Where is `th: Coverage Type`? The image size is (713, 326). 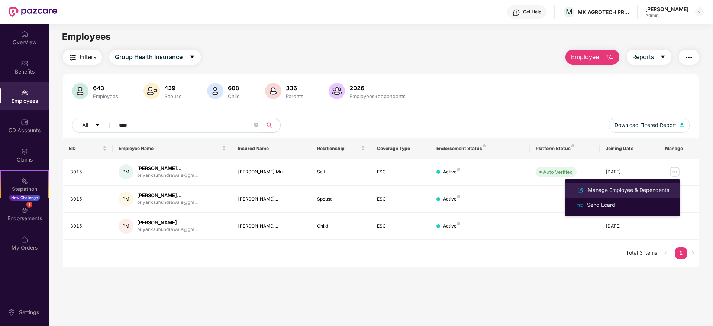 th: Coverage Type is located at coordinates (401, 149).